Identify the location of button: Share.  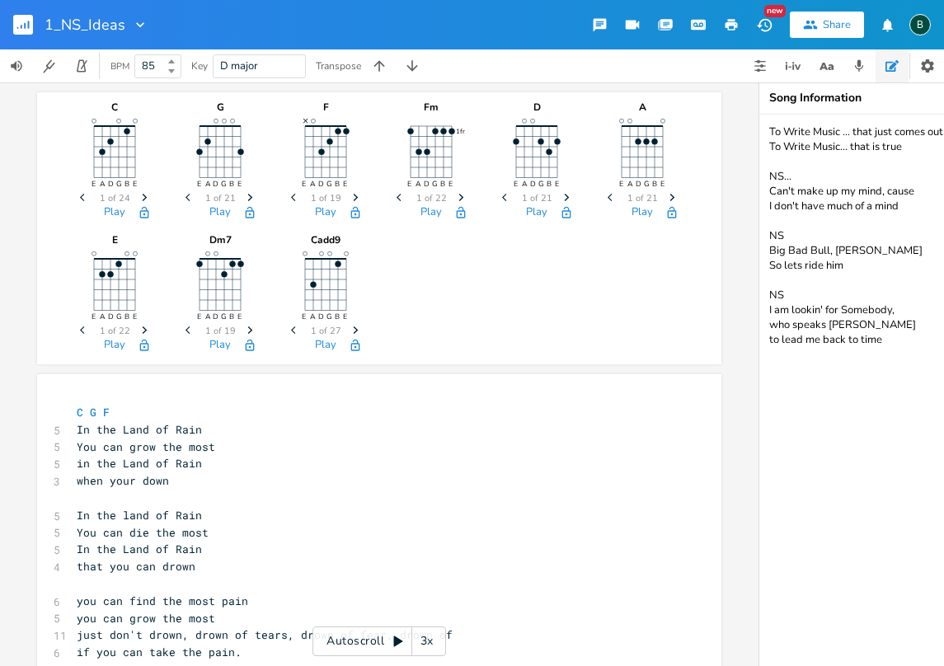
(827, 25).